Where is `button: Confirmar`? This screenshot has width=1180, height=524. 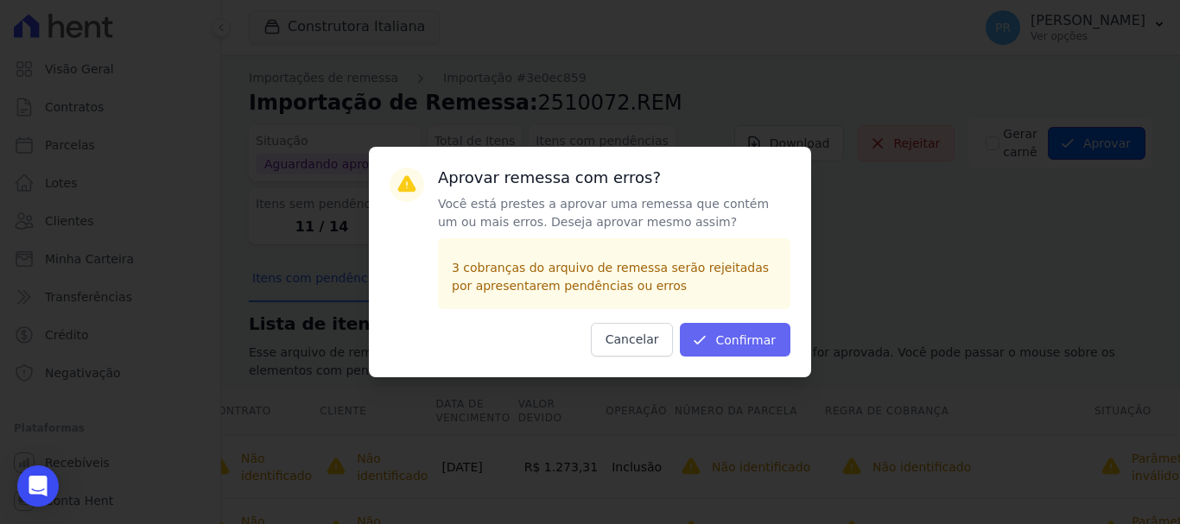
button: Confirmar is located at coordinates (735, 339).